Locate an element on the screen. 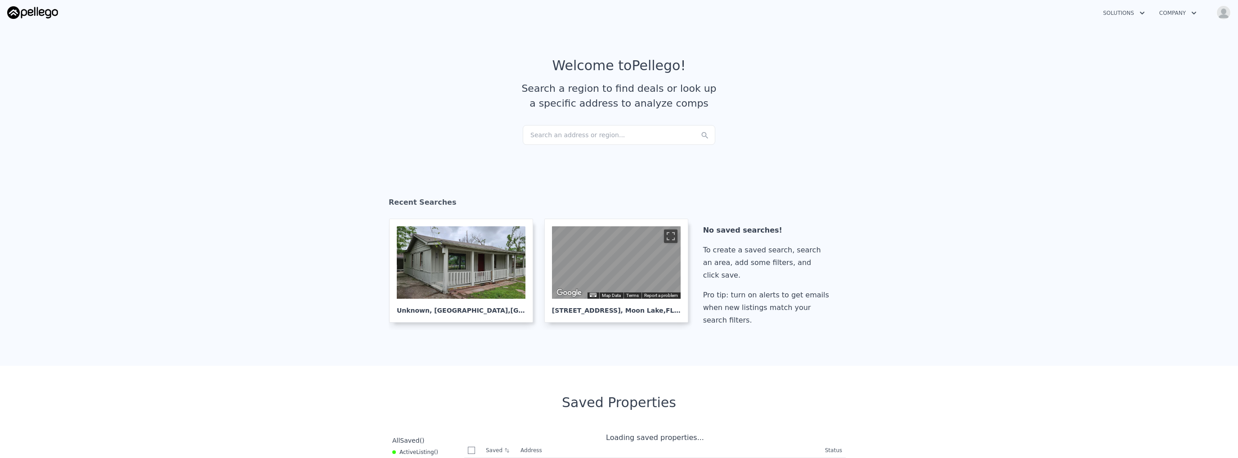 The image size is (1238, 458). div: All ( ) is located at coordinates (409, 441).